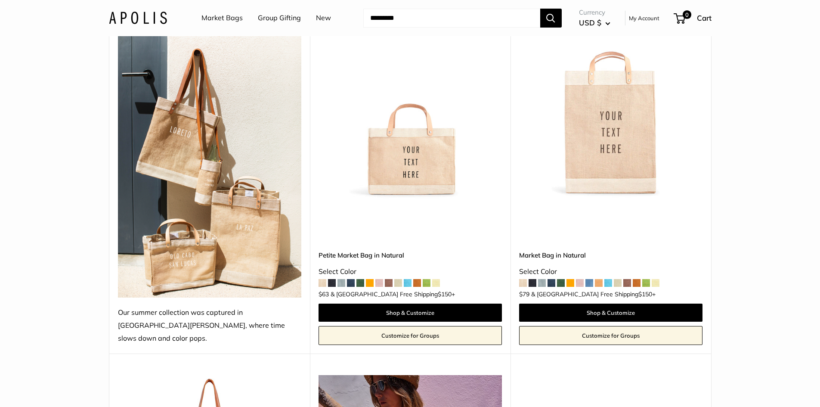 The width and height of the screenshot is (820, 407). I want to click on a: Market Bags, so click(222, 18).